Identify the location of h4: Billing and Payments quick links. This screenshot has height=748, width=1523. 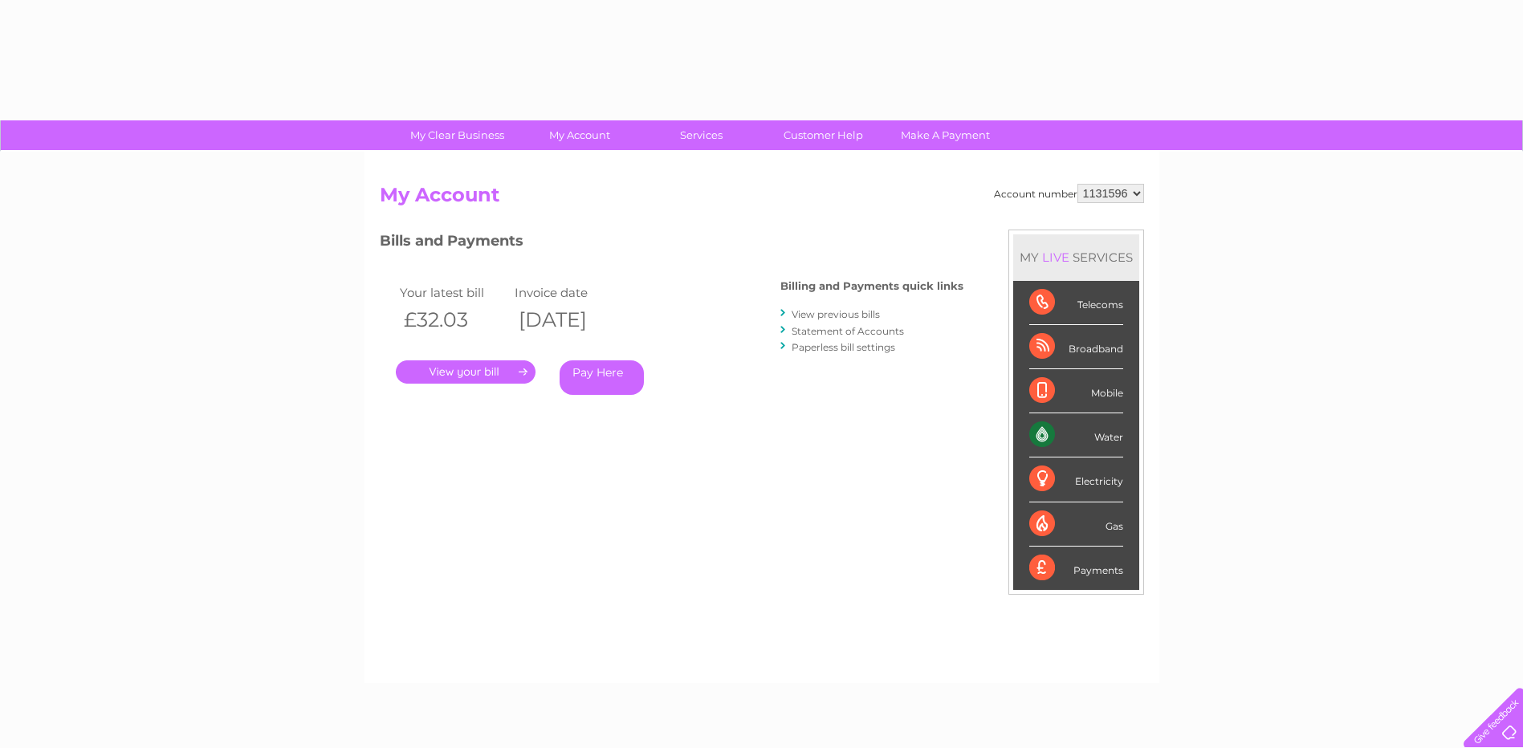
(872, 286).